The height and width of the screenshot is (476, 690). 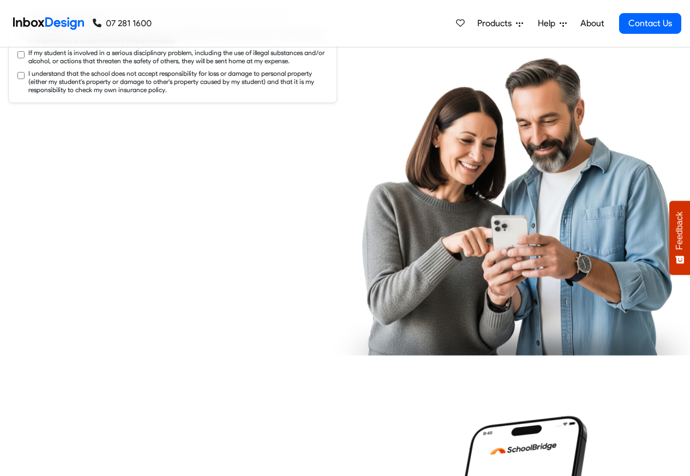 I want to click on span: Help, so click(x=549, y=23).